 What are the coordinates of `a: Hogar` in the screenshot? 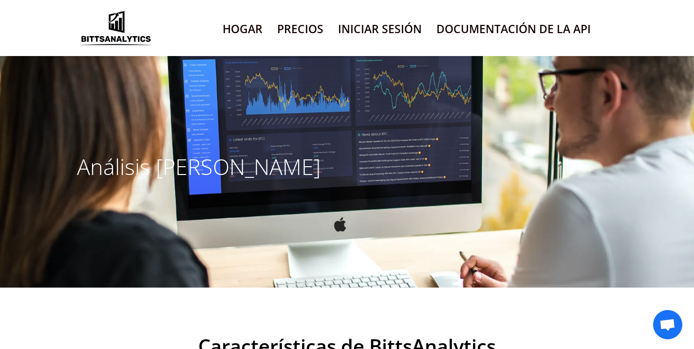 It's located at (243, 29).